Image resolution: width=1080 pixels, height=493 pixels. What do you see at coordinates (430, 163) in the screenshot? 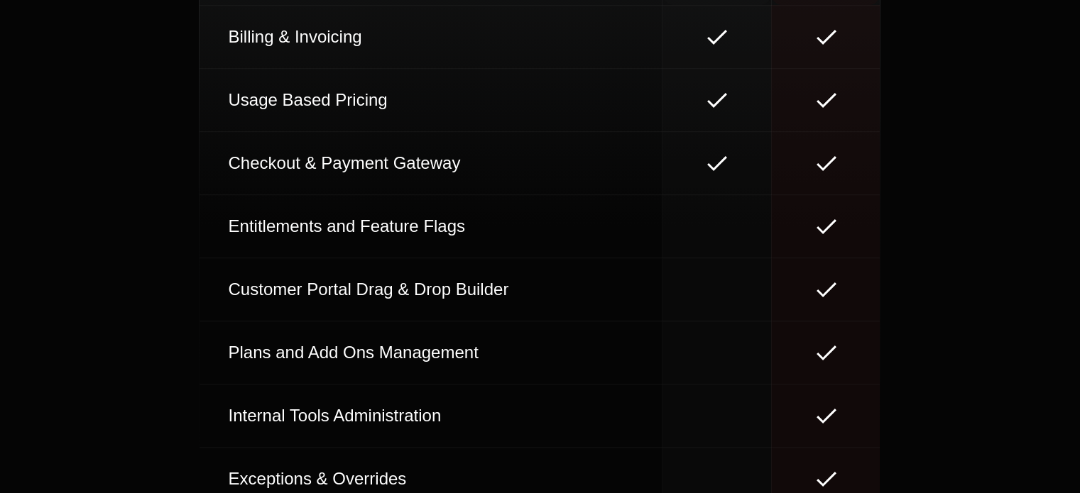
I see `div: Checkout & Payment Gateway` at bounding box center [430, 163].